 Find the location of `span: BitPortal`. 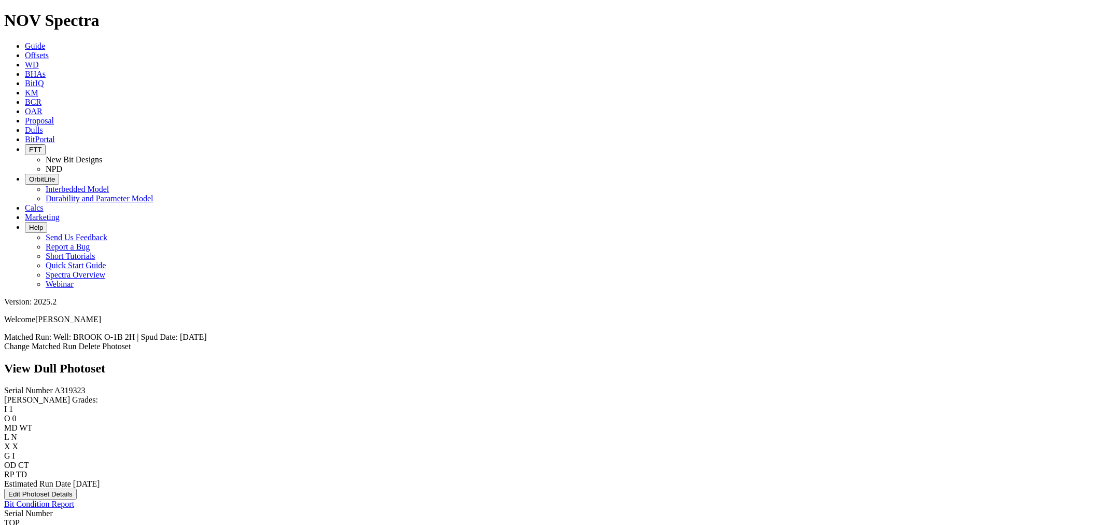

span: BitPortal is located at coordinates (40, 139).